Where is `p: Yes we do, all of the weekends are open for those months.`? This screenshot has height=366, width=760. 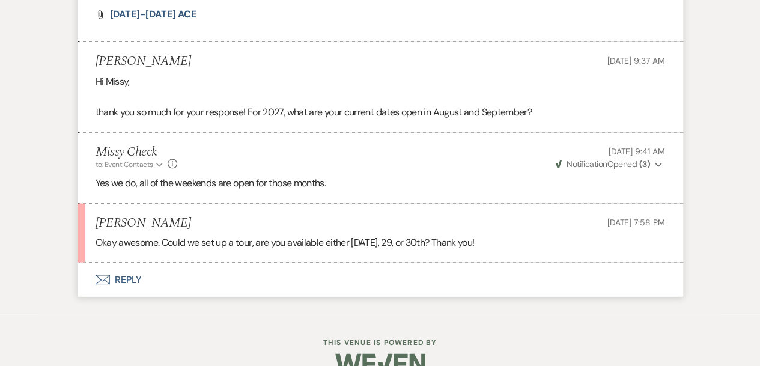
p: Yes we do, all of the weekends are open for those months. is located at coordinates (380, 183).